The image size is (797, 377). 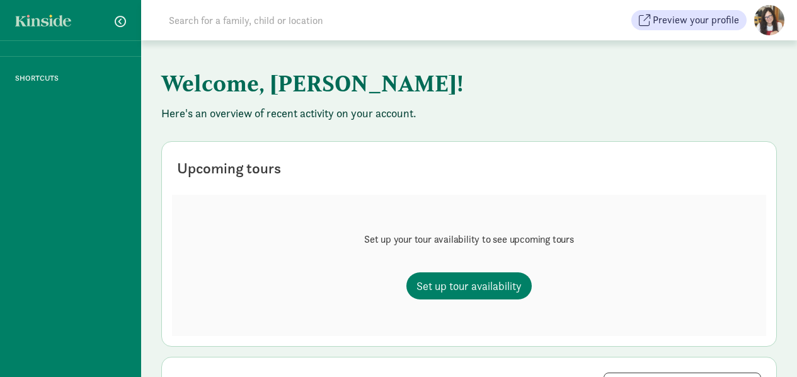 What do you see at coordinates (469, 113) in the screenshot?
I see `p: Here's an overview of recent activity on your account.` at bounding box center [469, 113].